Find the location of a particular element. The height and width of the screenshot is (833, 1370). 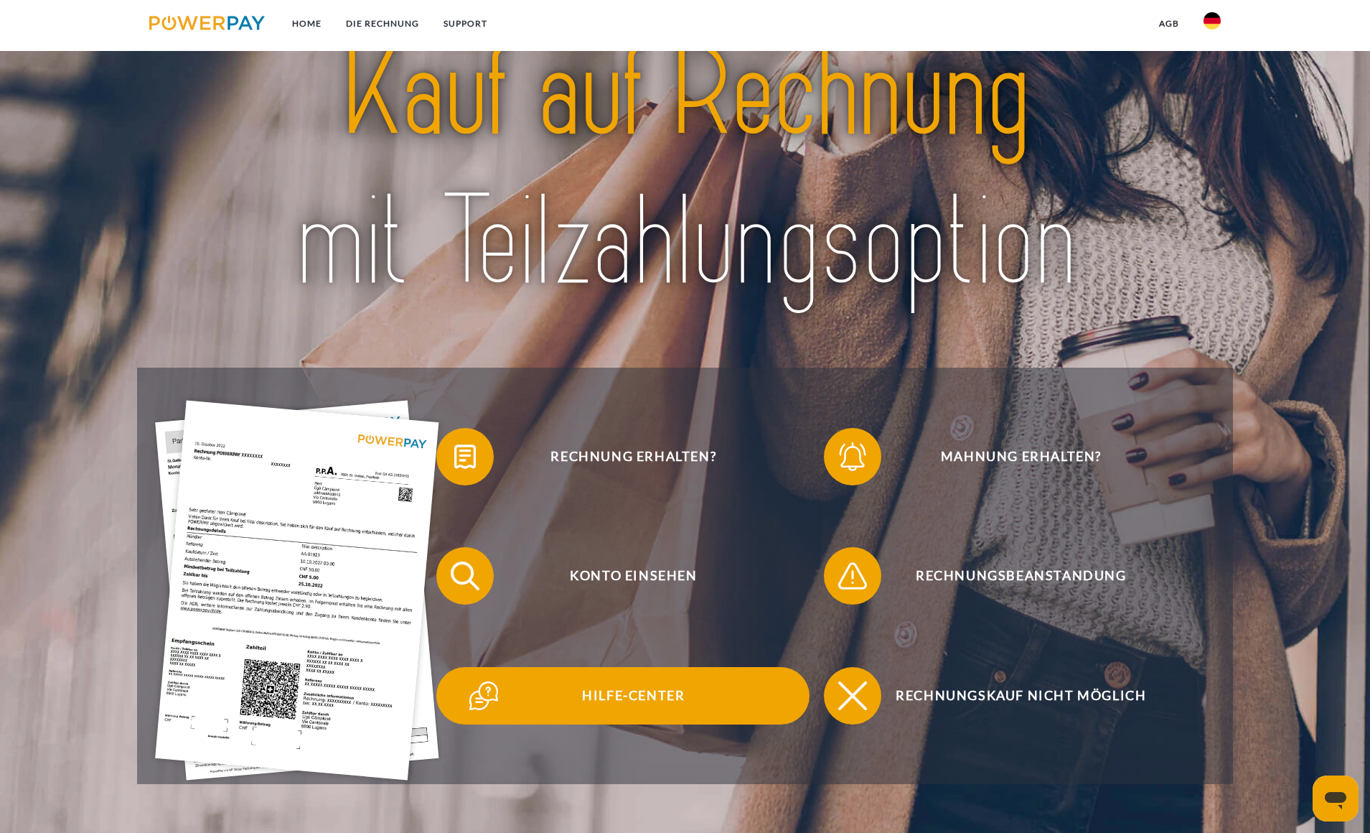

a: Konto einsehen is located at coordinates (623, 576).